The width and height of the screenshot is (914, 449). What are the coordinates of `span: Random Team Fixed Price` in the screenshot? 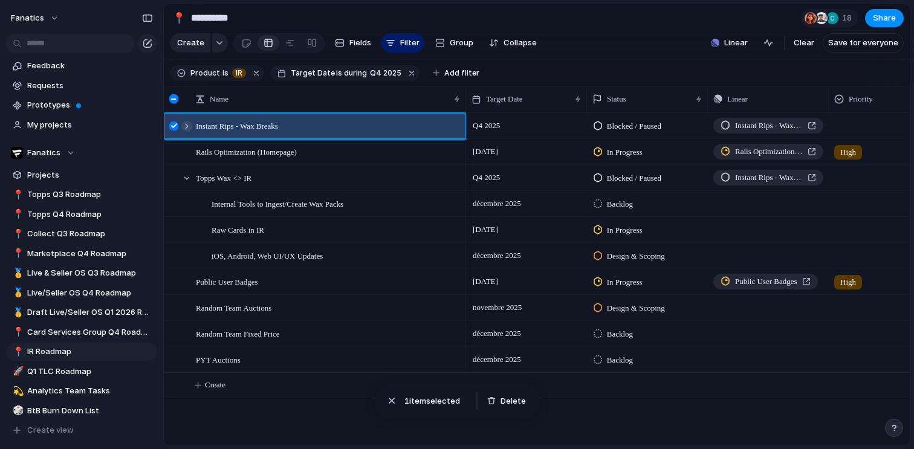 It's located at (237, 333).